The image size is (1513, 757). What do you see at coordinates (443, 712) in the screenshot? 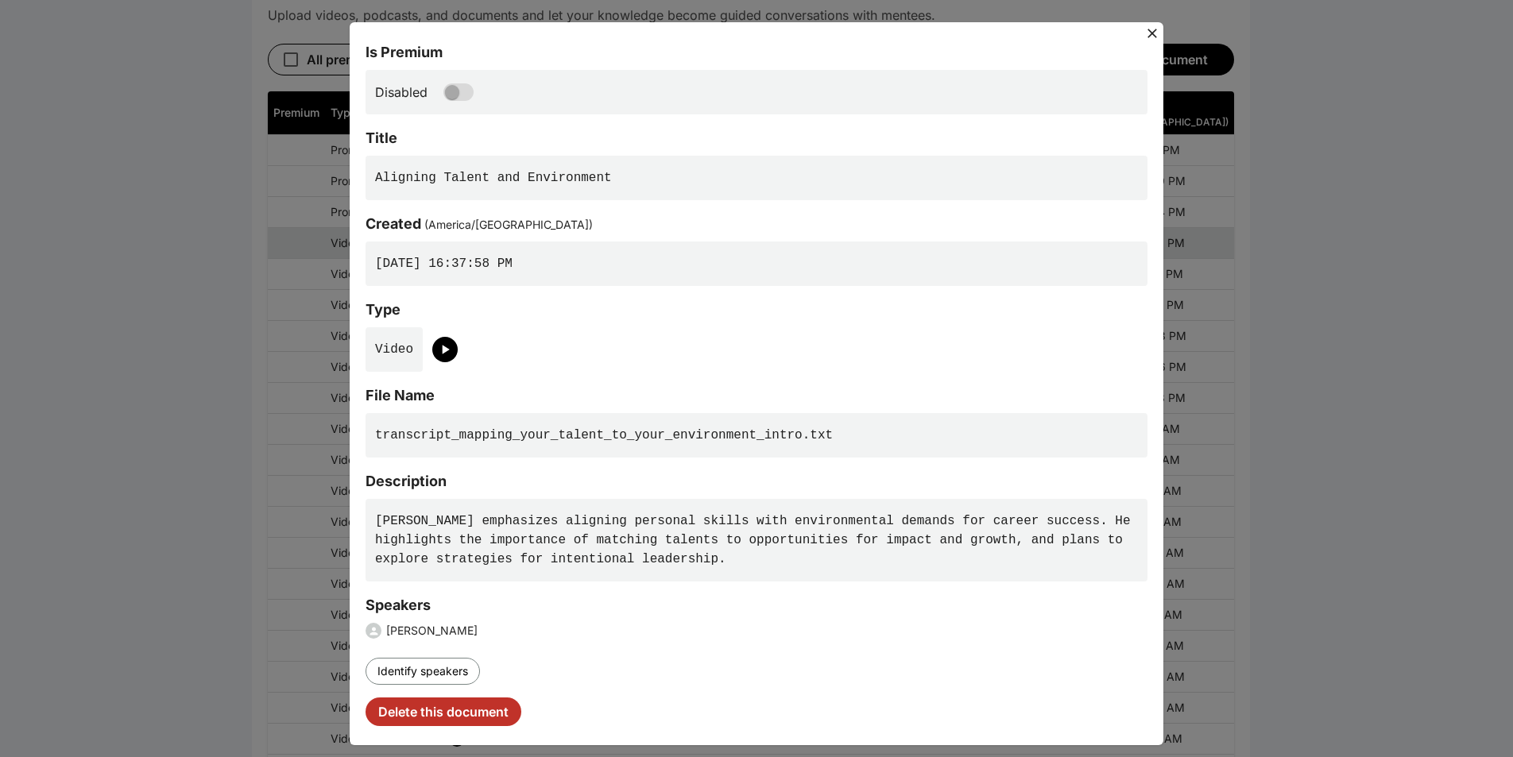
I see `button: Delete this document` at bounding box center [443, 712].